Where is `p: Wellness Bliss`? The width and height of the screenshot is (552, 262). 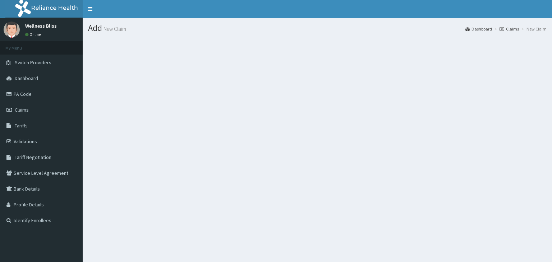
p: Wellness Bliss is located at coordinates (41, 26).